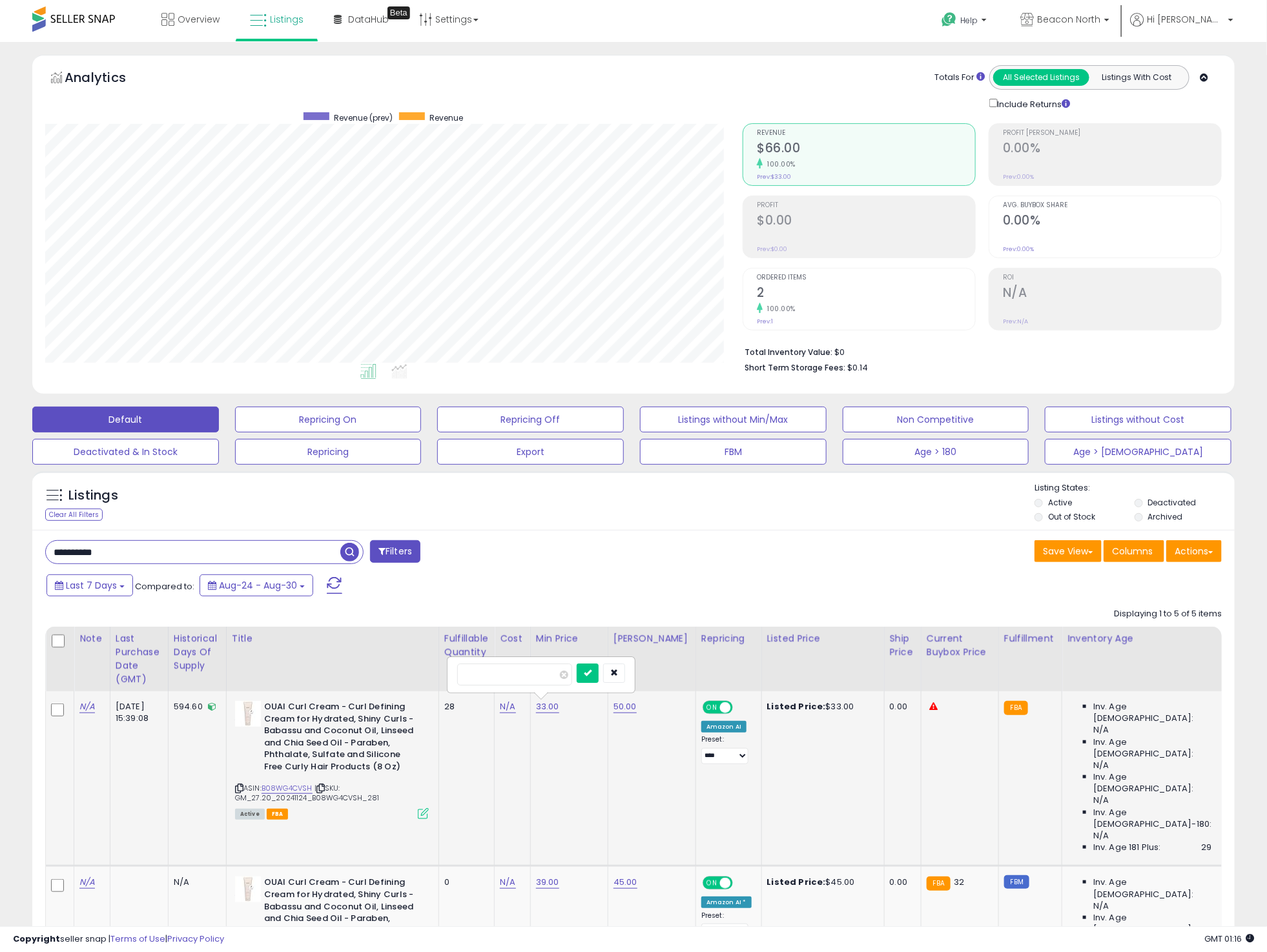 The width and height of the screenshot is (1267, 952). What do you see at coordinates (287, 788) in the screenshot?
I see `a: B08WG4CVSH` at bounding box center [287, 788].